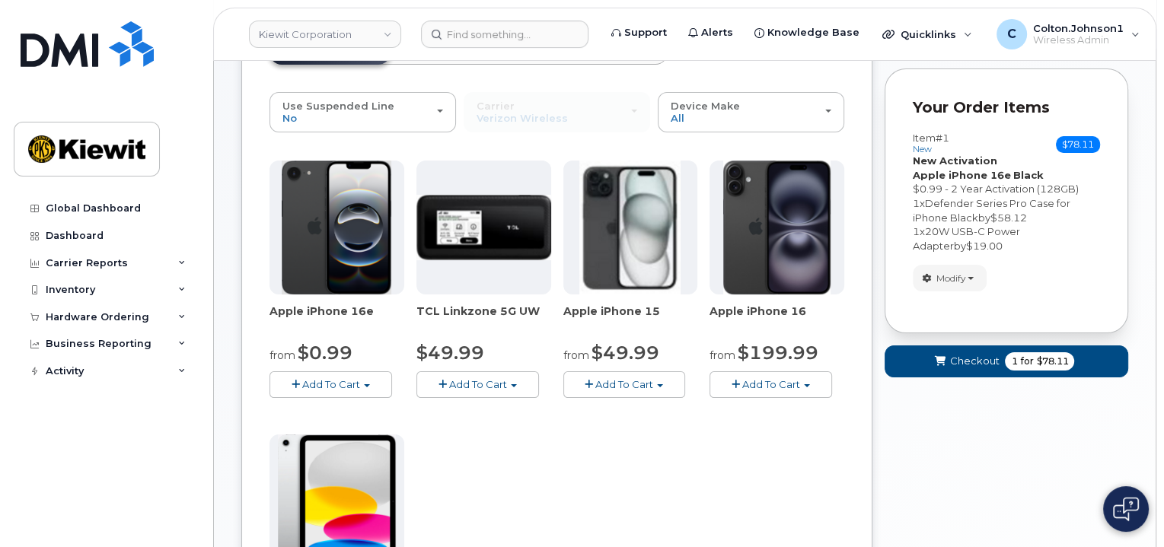 This screenshot has height=547, width=1164. What do you see at coordinates (336, 319) in the screenshot?
I see `div: Apple iPhone 16e` at bounding box center [336, 319].